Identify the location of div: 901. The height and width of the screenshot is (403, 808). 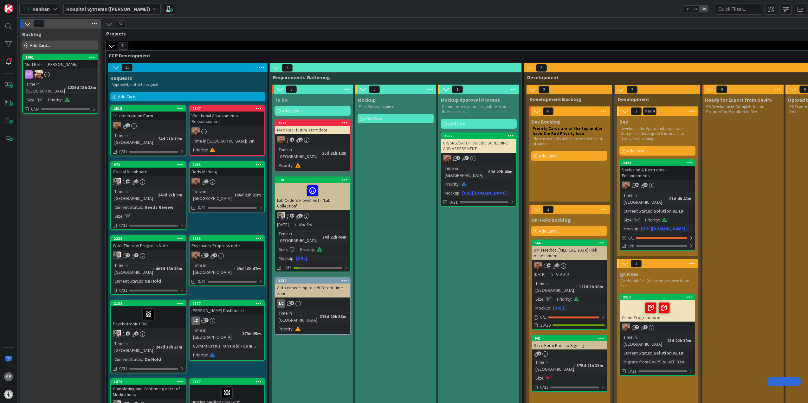
(569, 338).